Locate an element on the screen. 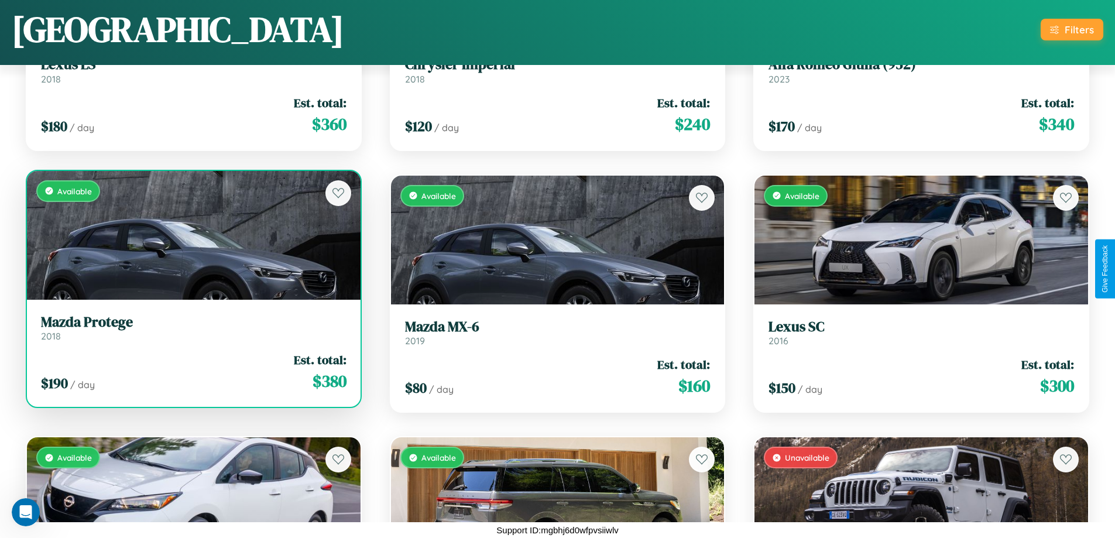  a: Lexus SC2016 is located at coordinates (921, 332).